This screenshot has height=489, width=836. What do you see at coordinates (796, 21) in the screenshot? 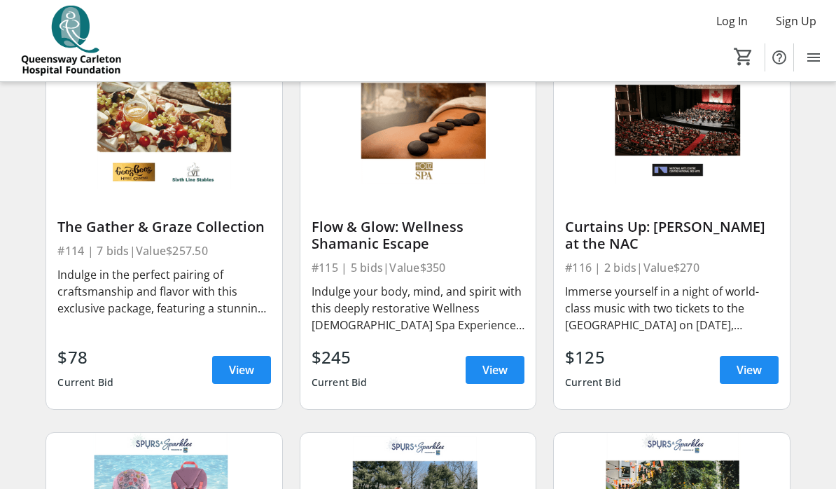
I see `button: Sign Up` at bounding box center [796, 21].